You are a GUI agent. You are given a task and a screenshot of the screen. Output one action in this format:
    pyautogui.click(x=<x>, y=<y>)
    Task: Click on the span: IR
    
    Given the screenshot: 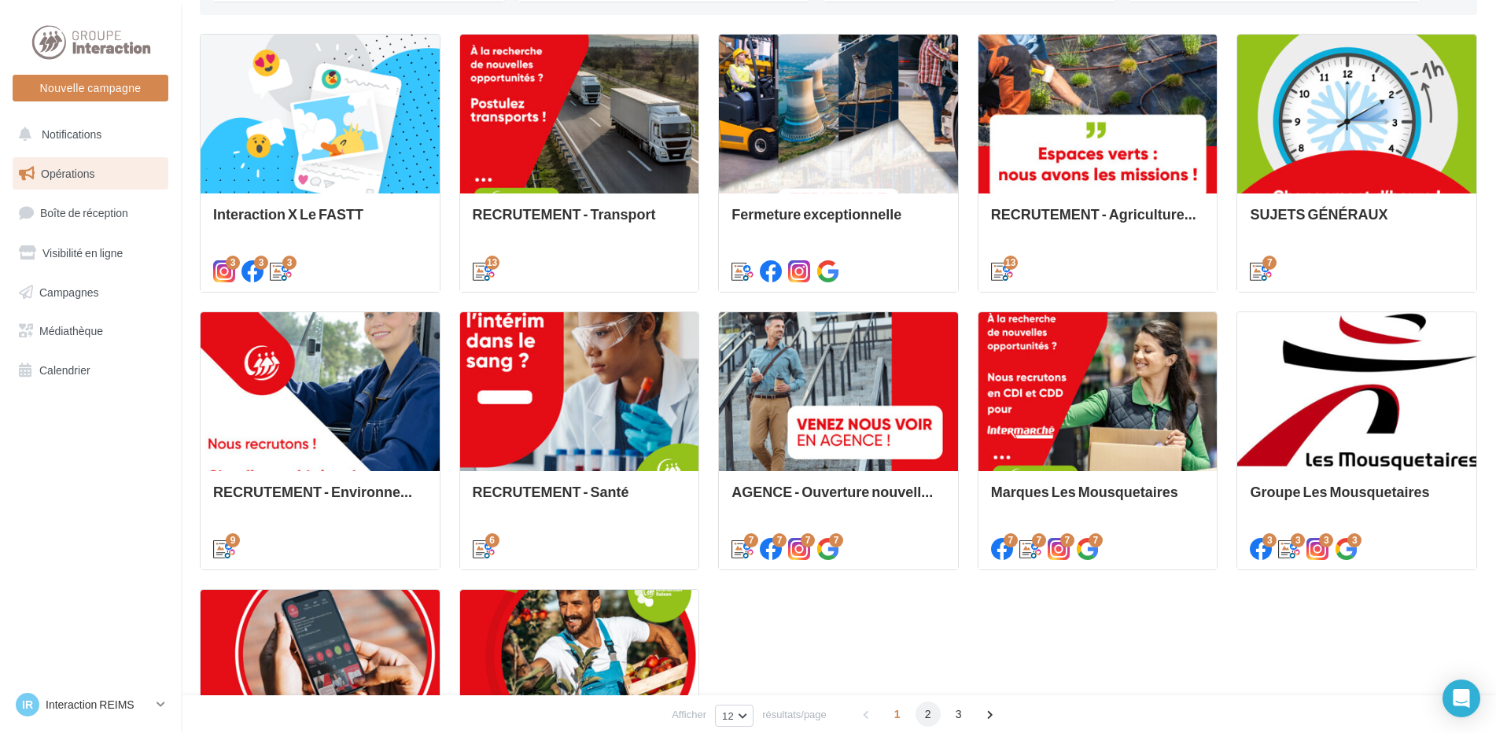 What is the action you would take?
    pyautogui.click(x=28, y=705)
    